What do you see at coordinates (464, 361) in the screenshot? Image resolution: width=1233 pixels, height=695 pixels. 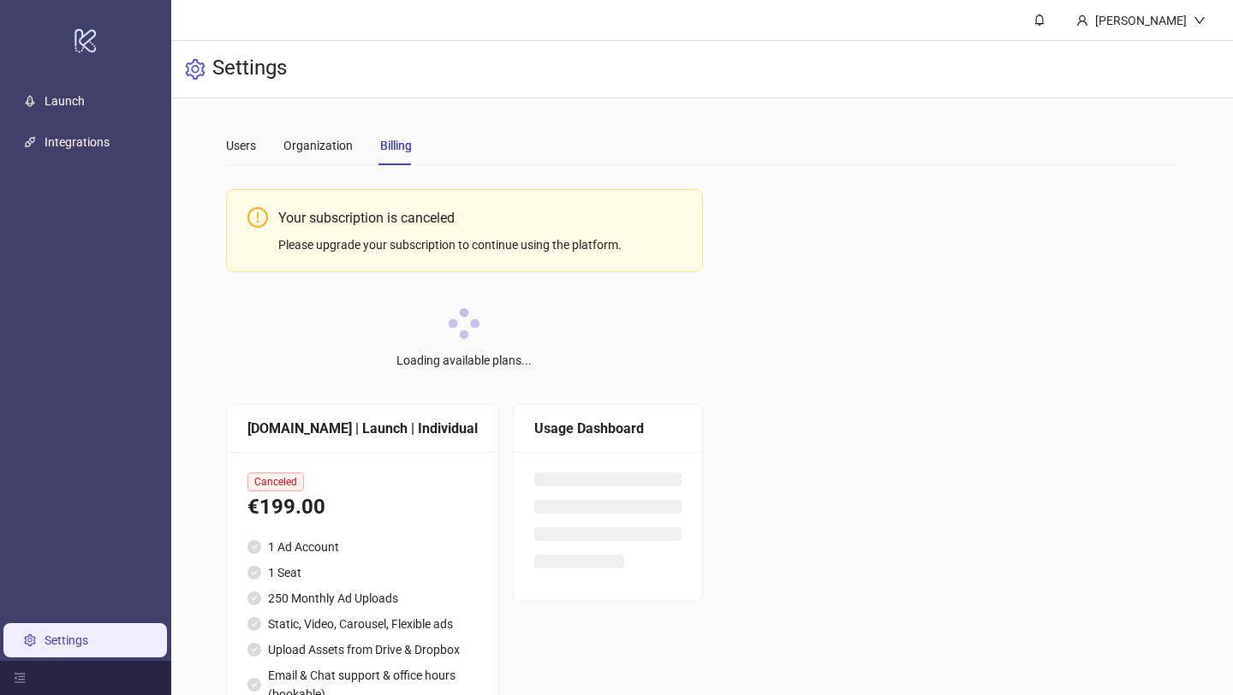 I see `div: Loading available plans...` at bounding box center [464, 361].